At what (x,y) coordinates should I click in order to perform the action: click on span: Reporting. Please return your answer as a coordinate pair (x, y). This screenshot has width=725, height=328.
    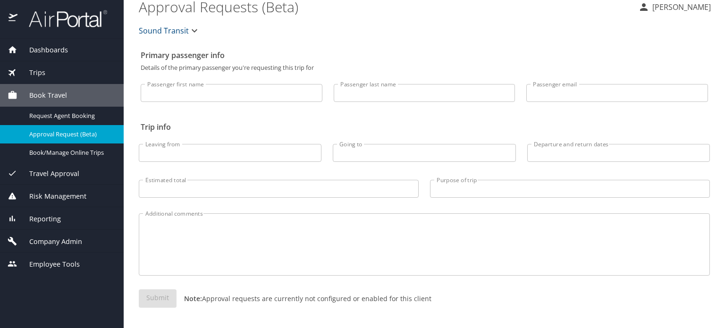
    Looking at the image, I should click on (39, 219).